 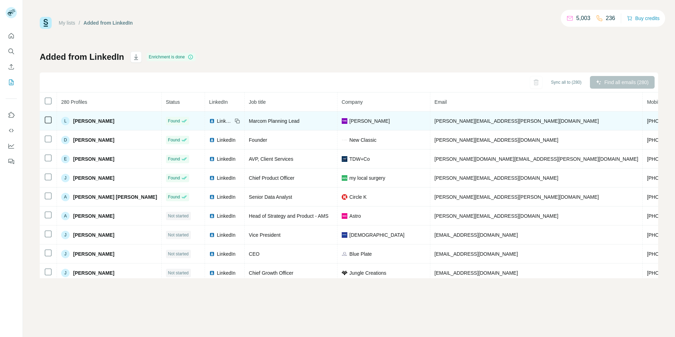 I want to click on button: Use Surfe API, so click(x=11, y=130).